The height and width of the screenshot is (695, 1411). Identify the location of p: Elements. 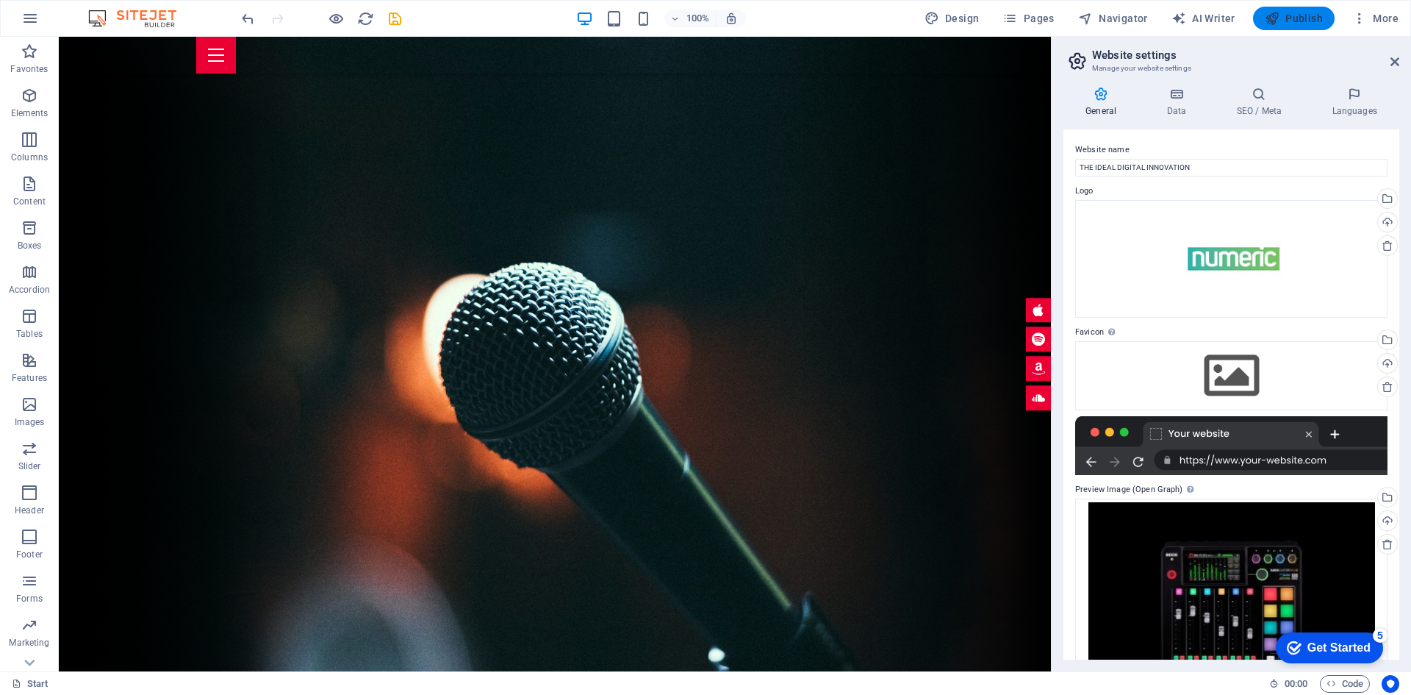
(29, 113).